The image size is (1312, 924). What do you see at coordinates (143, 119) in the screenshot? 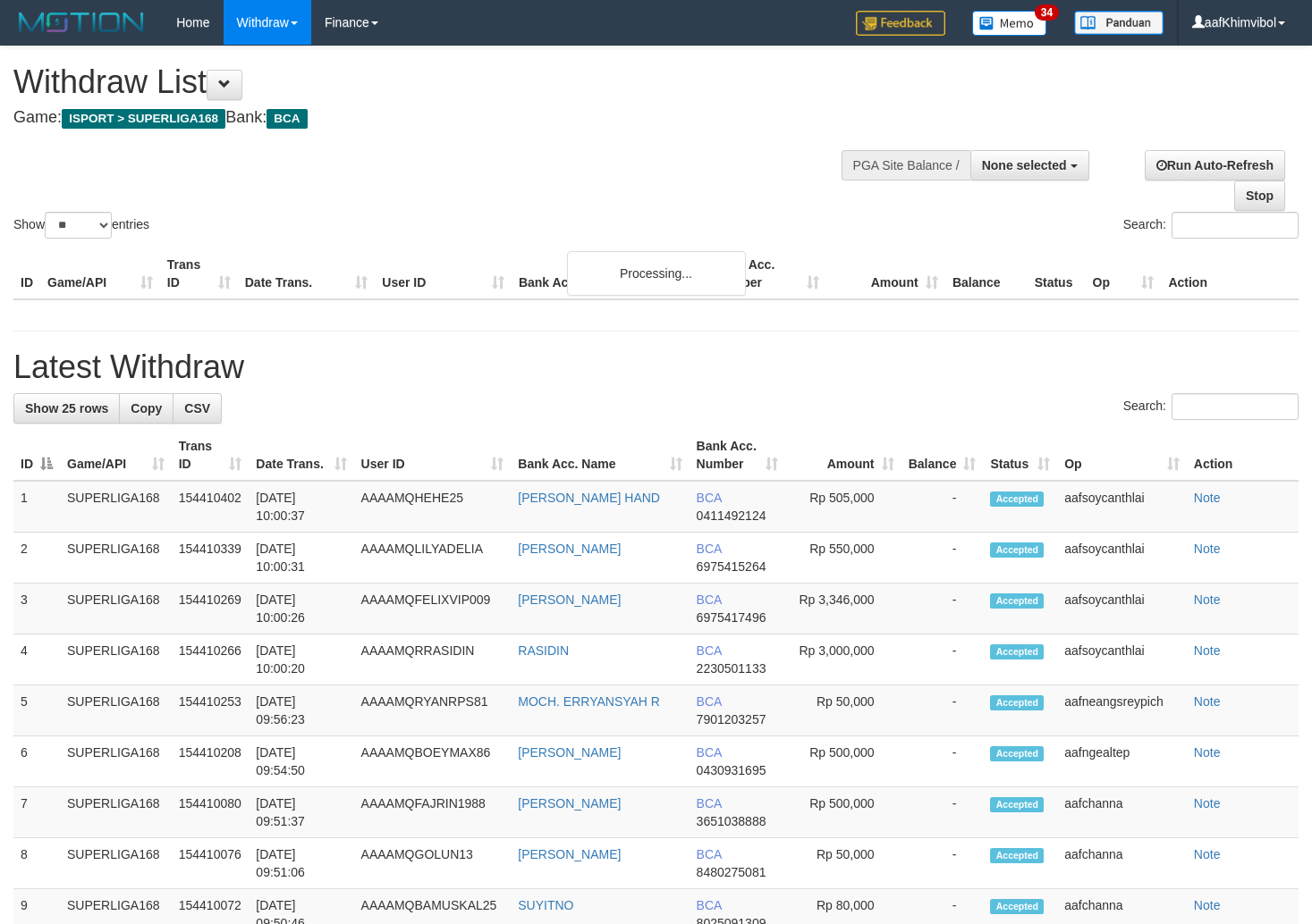
I see `span: ISPORT > SUPERLIGA168` at bounding box center [143, 119].